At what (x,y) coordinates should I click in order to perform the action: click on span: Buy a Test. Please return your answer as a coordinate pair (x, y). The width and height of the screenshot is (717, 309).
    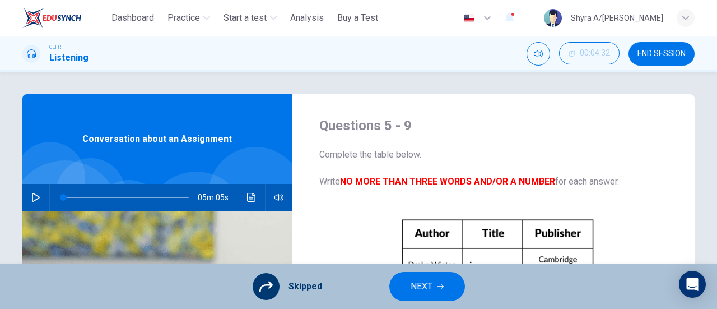
    Looking at the image, I should click on (358, 18).